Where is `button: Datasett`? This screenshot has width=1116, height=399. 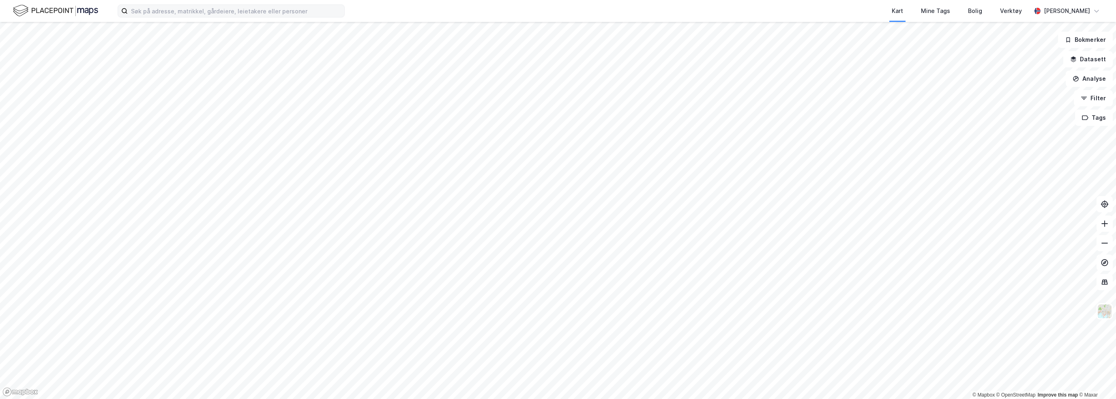
button: Datasett is located at coordinates (1088, 59).